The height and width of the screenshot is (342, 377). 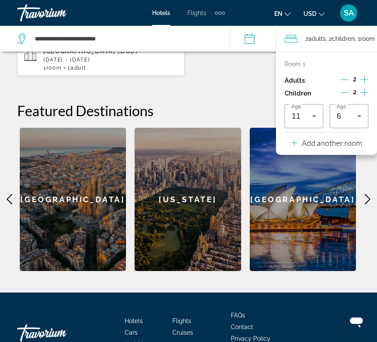 What do you see at coordinates (365, 93) in the screenshot?
I see `button: Increment children` at bounding box center [365, 93].